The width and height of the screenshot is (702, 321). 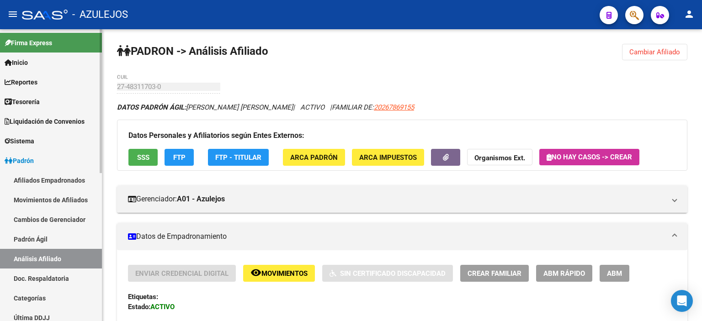 What do you see at coordinates (494, 274) in the screenshot?
I see `span: Crear Familiar` at bounding box center [494, 274].